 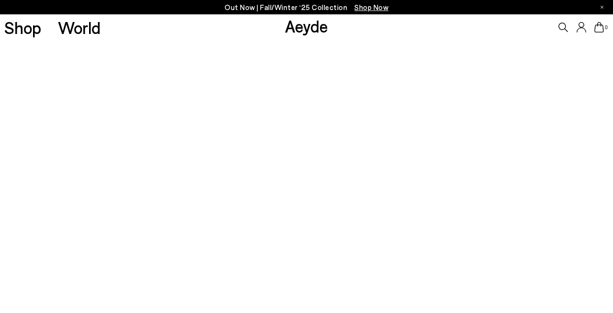 I want to click on a: World, so click(x=79, y=27).